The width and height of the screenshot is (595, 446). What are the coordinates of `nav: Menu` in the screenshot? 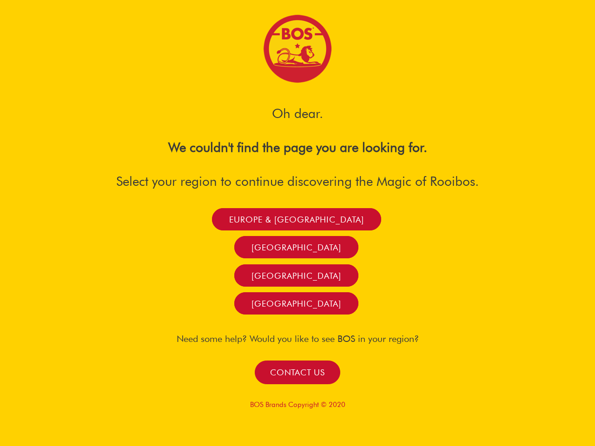 It's located at (286, 261).